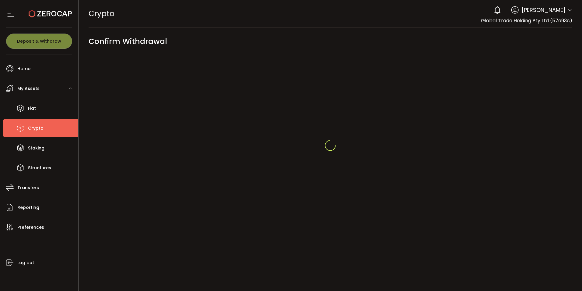 The image size is (582, 291). Describe the element at coordinates (39, 41) in the screenshot. I see `span: Deposit & Withdraw` at that location.